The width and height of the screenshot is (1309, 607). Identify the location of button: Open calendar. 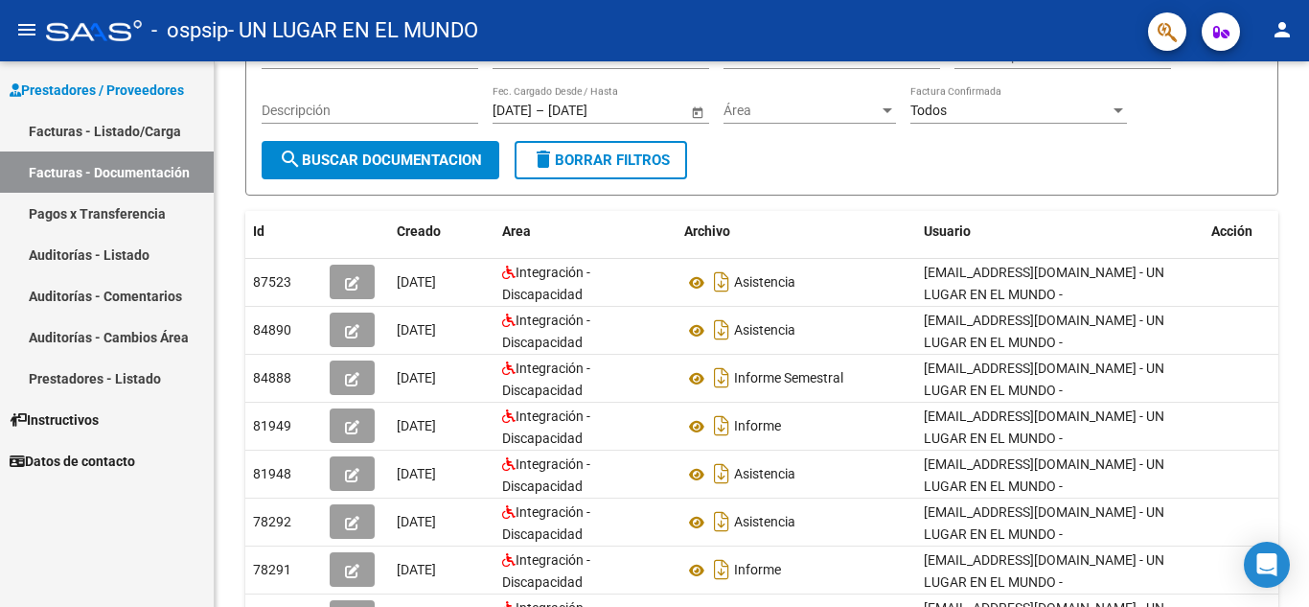
(697, 111).